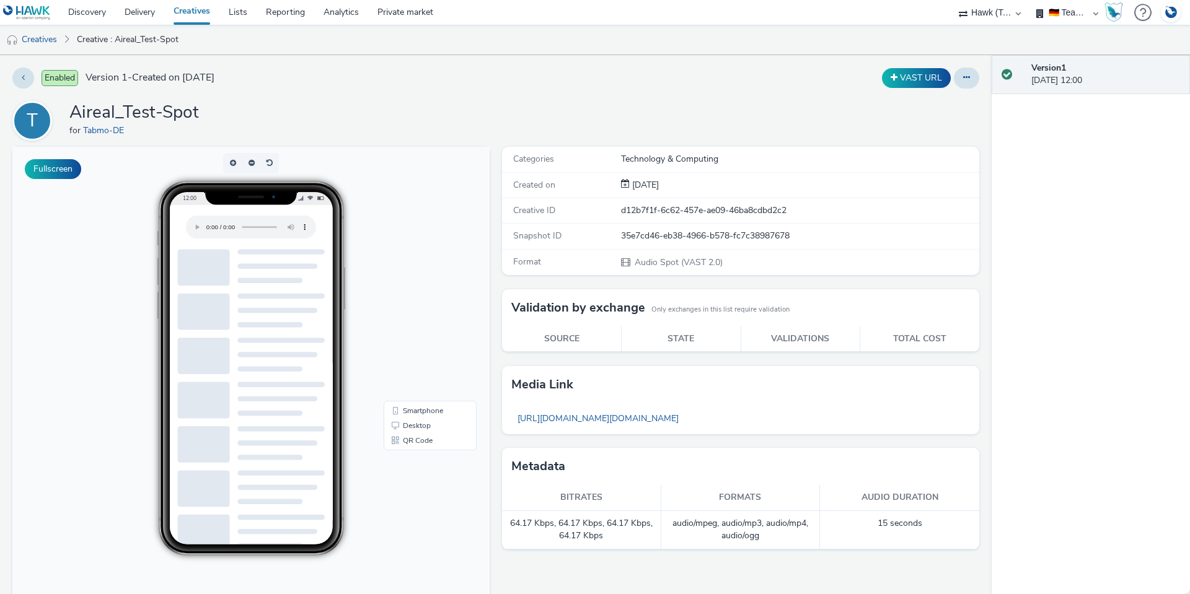  I want to click on a: T, so click(35, 120).